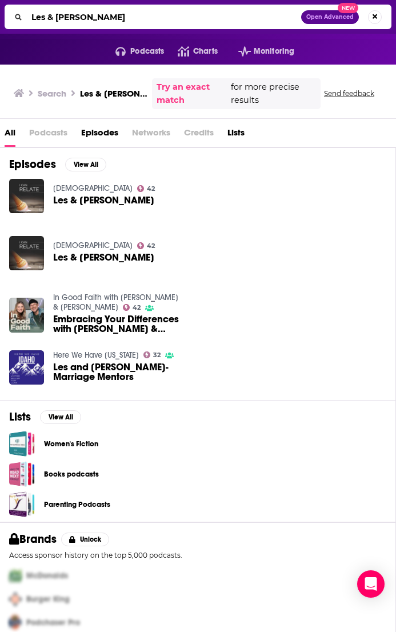 This screenshot has height=632, width=396. Describe the element at coordinates (198, 17) in the screenshot. I see `div: Search podcasts, credits, & more...` at that location.